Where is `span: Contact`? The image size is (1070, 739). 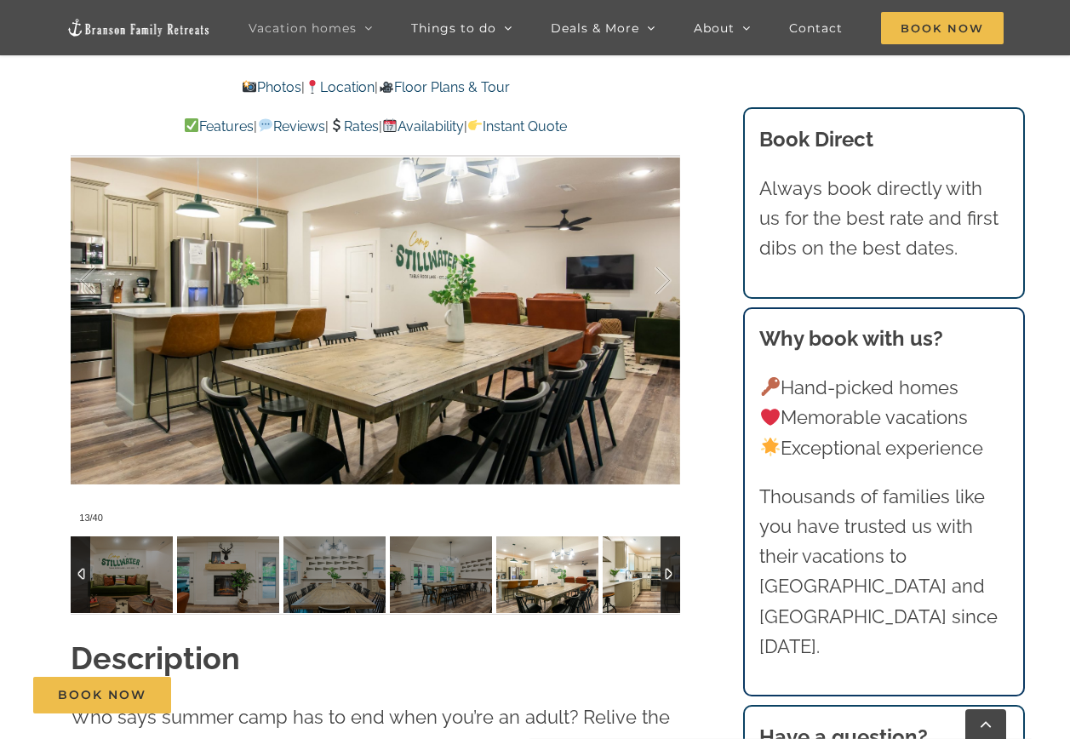
span: Contact is located at coordinates (816, 28).